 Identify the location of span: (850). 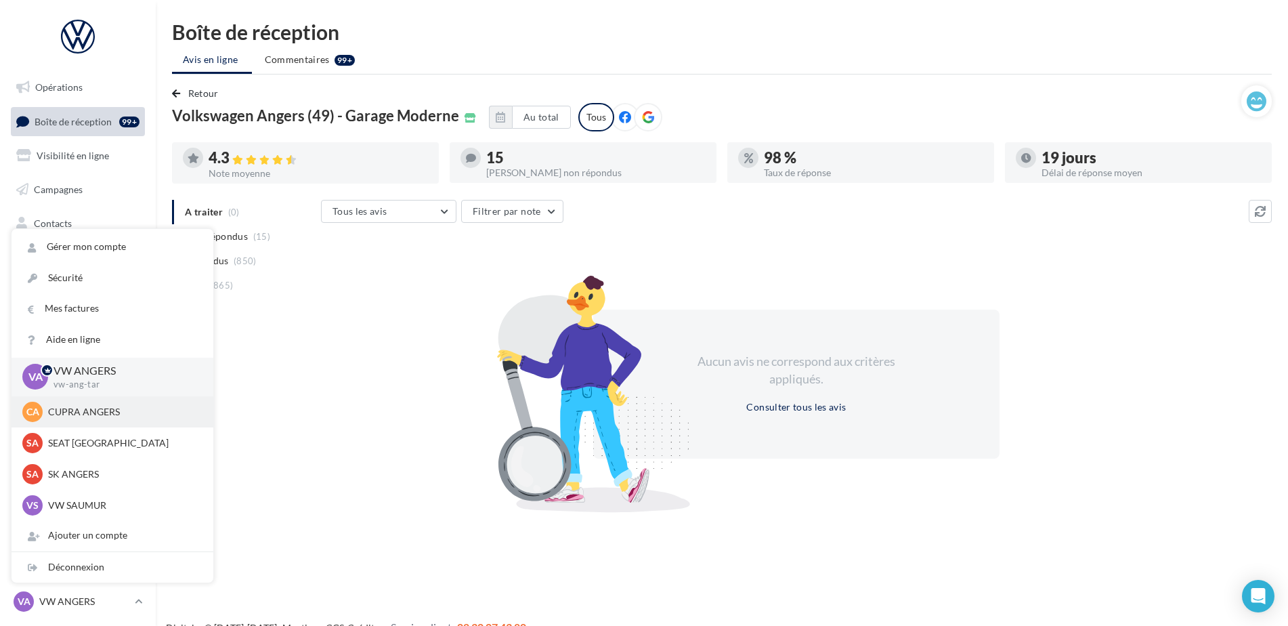
(245, 261).